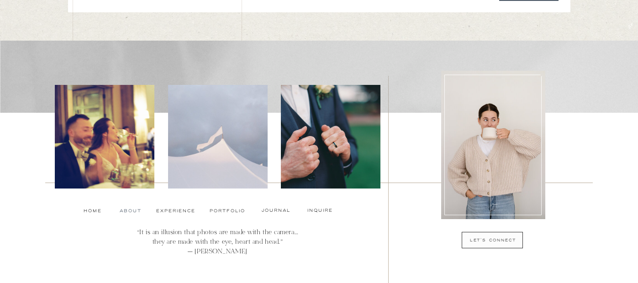 Image resolution: width=638 pixels, height=283 pixels. Describe the element at coordinates (493, 241) in the screenshot. I see `a: let's connect` at that location.